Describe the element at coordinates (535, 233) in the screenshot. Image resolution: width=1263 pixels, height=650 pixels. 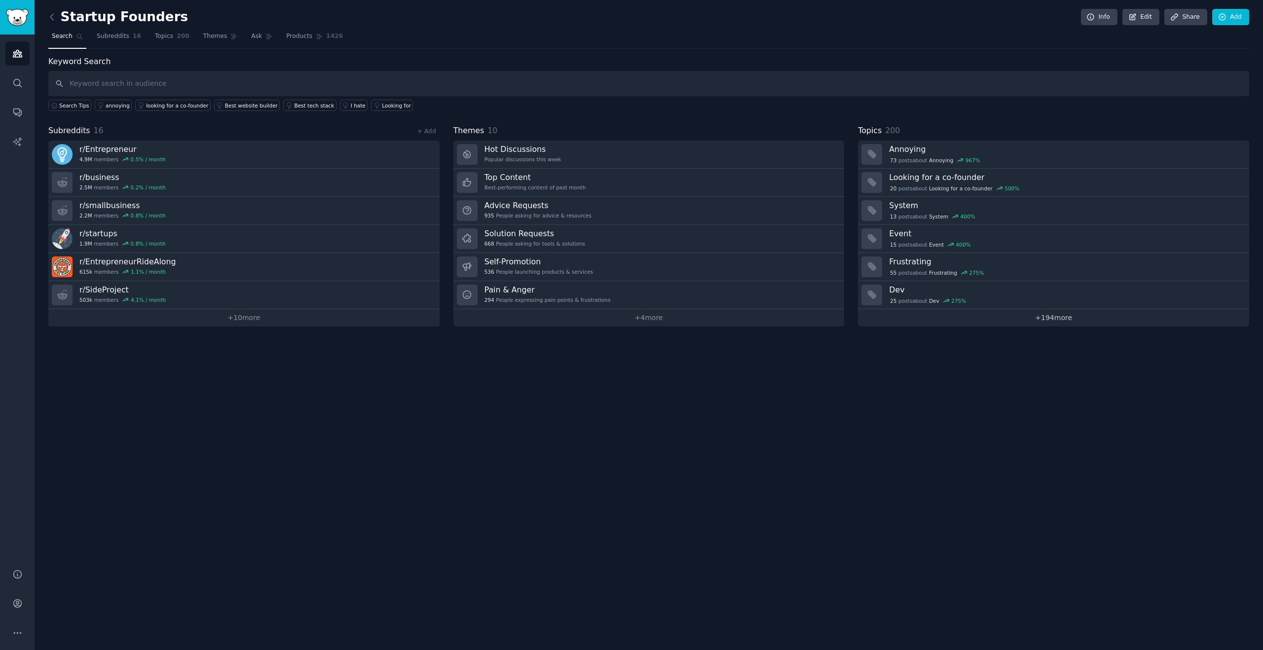
I see `h3: Solution Requests` at that location.